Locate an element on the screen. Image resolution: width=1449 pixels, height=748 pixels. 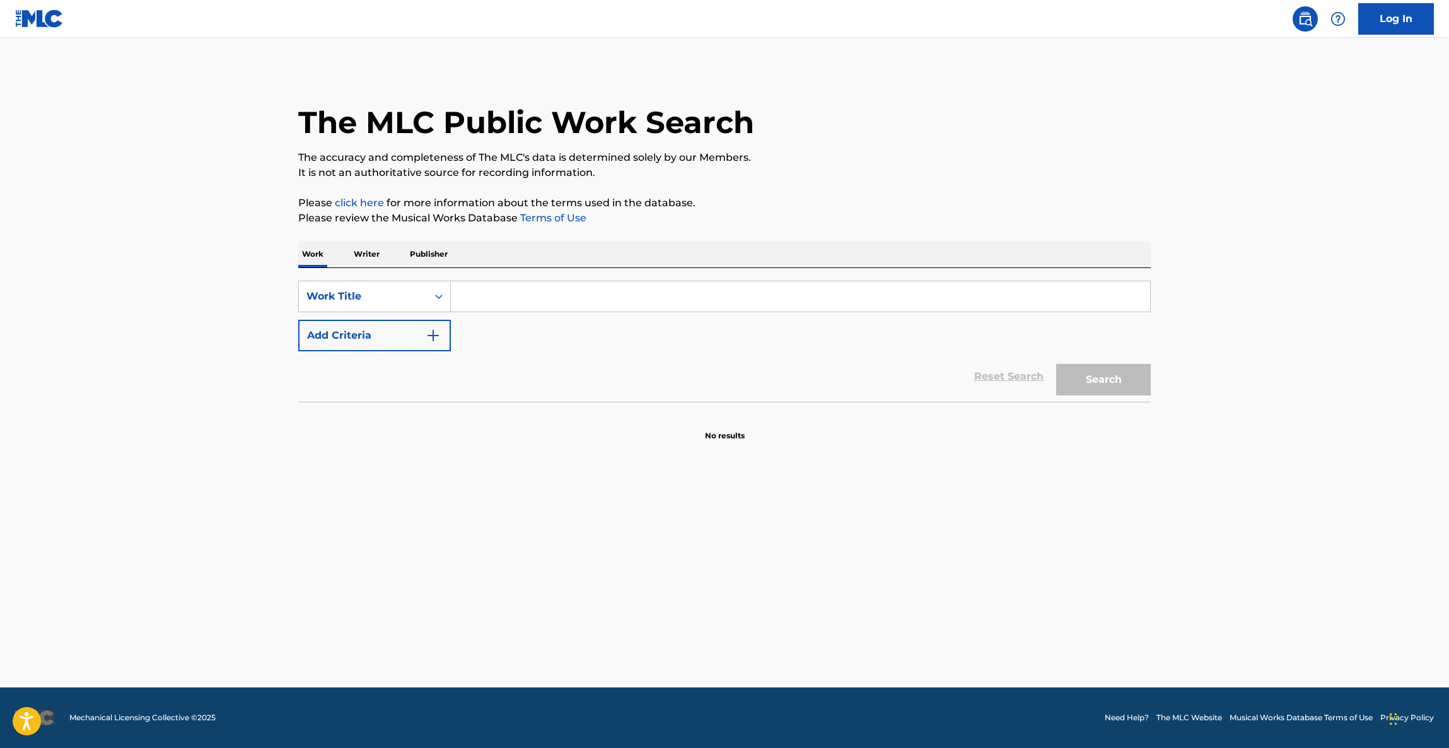
img: logo is located at coordinates (35, 718).